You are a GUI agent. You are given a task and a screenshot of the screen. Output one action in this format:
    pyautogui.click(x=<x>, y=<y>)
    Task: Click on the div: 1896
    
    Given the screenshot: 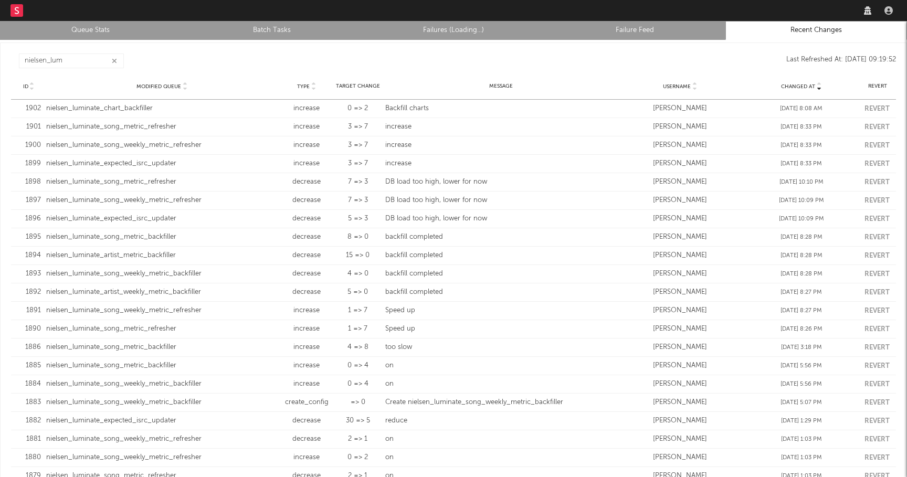 What is the action you would take?
    pyautogui.click(x=28, y=219)
    